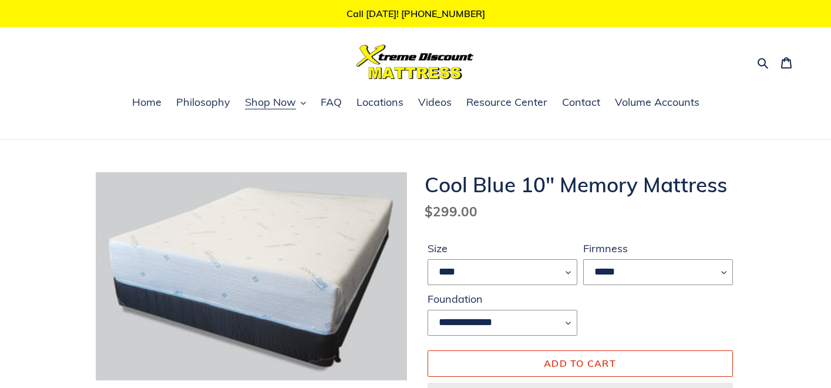  Describe the element at coordinates (502, 298) in the screenshot. I see `label: Foundation` at that location.